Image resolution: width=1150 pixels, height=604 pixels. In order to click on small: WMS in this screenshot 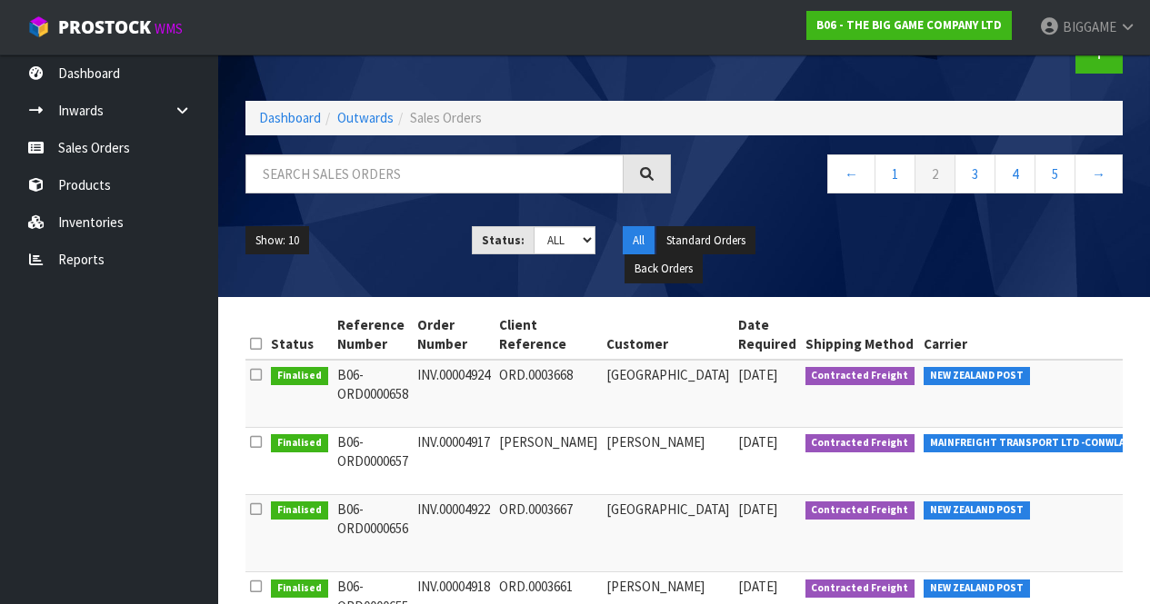, I will do `click(168, 28)`.